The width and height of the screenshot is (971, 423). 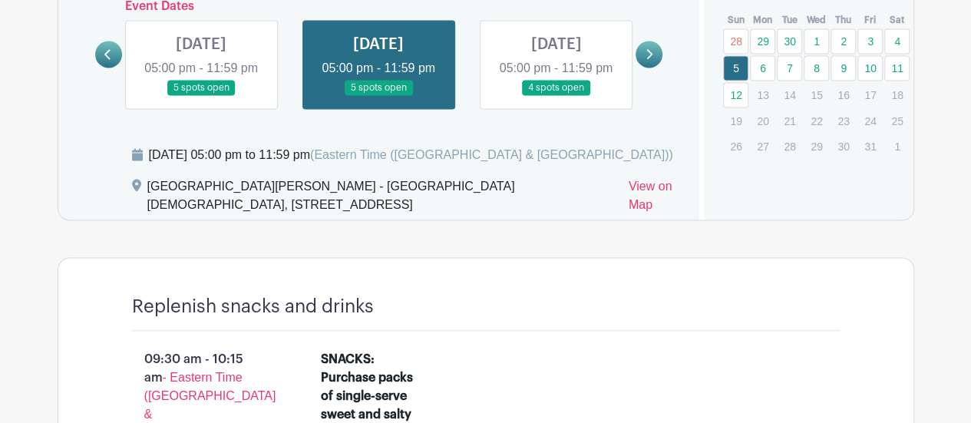 What do you see at coordinates (843, 41) in the screenshot?
I see `a: 2` at bounding box center [843, 41].